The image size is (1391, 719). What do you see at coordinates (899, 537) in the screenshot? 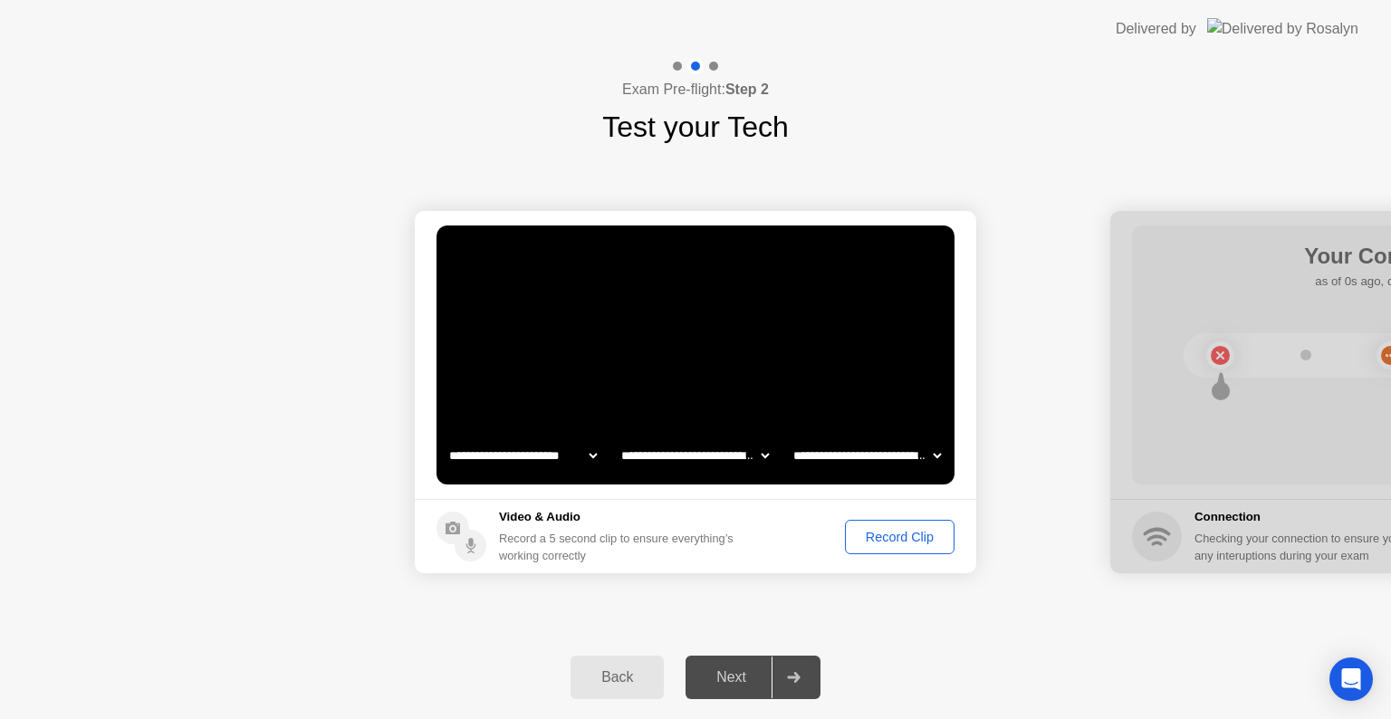
I see `button: Record Clip` at bounding box center [899, 537].